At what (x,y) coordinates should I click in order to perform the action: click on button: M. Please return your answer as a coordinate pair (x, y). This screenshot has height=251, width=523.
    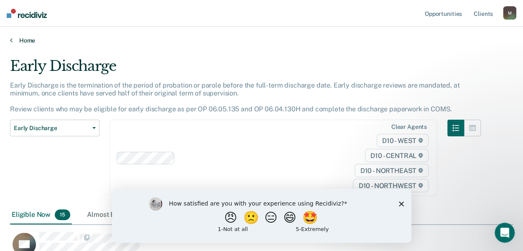
    Looking at the image, I should click on (509, 13).